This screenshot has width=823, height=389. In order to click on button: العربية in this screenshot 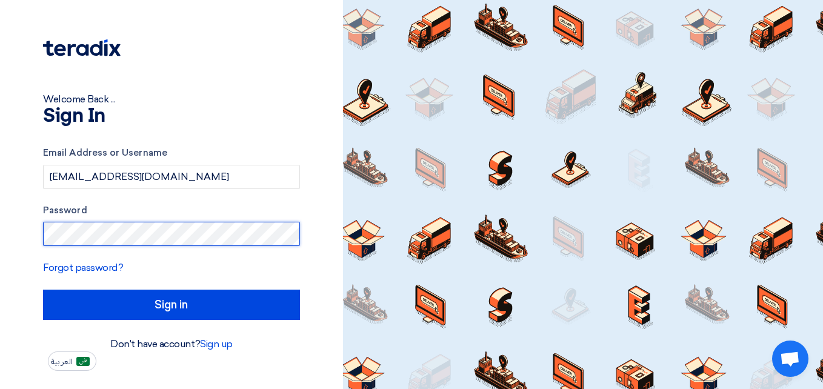, I will do `click(72, 361)`.